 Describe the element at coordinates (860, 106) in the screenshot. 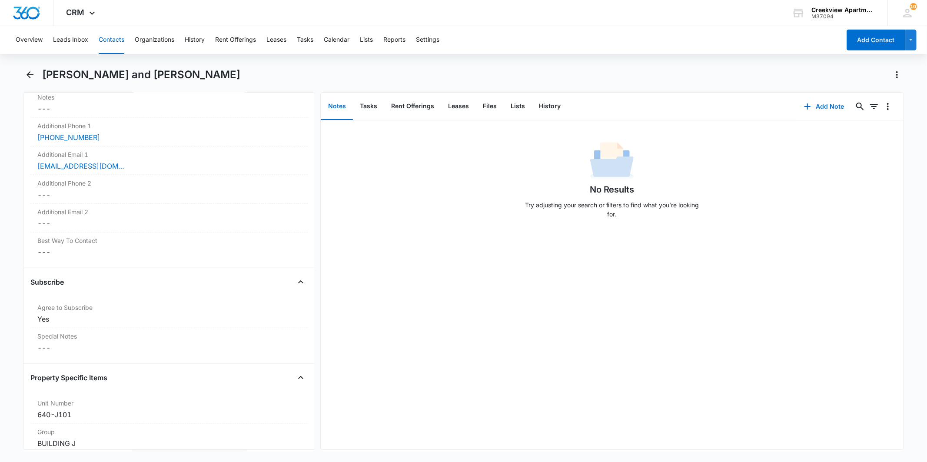

I see `button: Search...` at that location.